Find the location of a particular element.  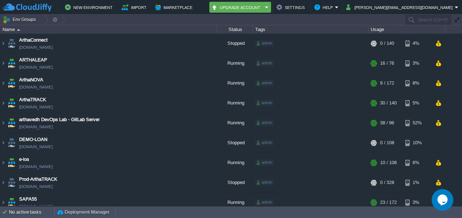

span: Prod-ArthaTRACK is located at coordinates (38, 179).